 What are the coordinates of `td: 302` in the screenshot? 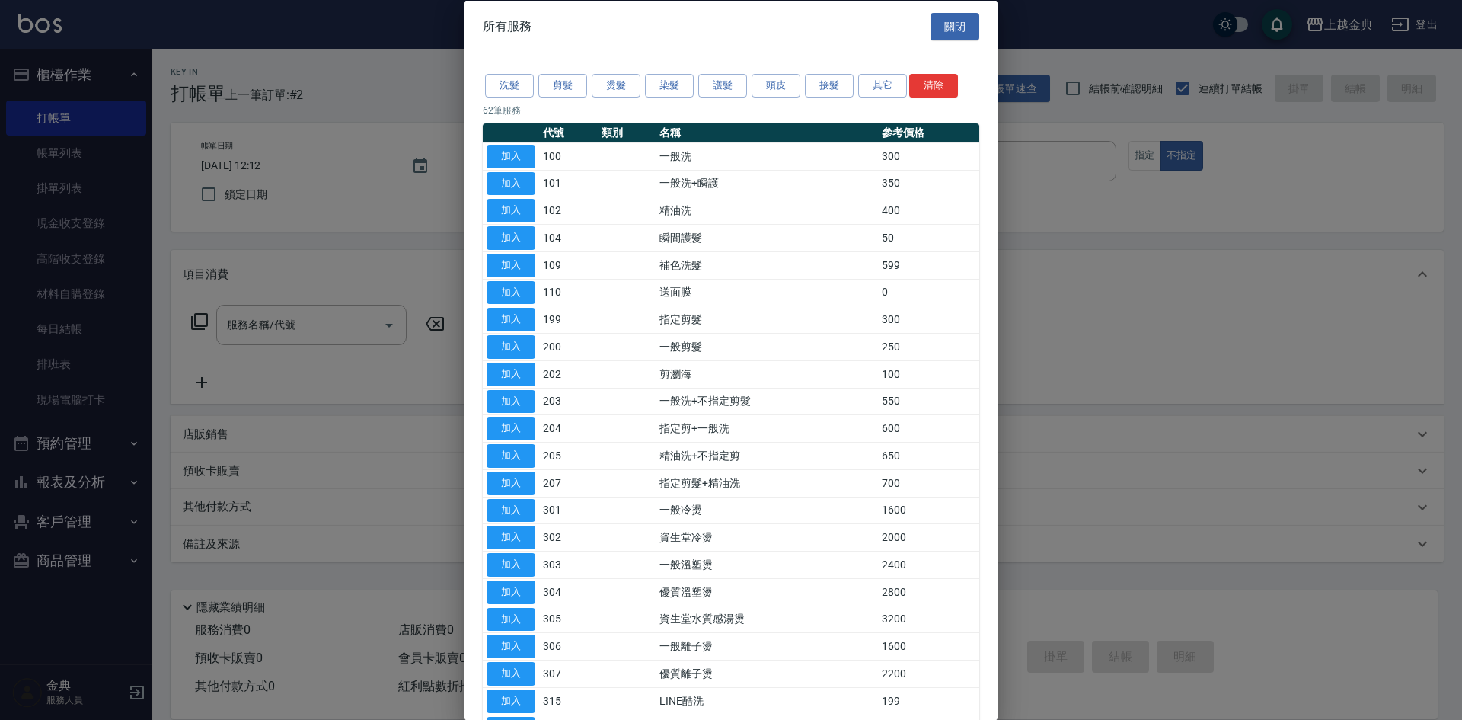 It's located at (568, 537).